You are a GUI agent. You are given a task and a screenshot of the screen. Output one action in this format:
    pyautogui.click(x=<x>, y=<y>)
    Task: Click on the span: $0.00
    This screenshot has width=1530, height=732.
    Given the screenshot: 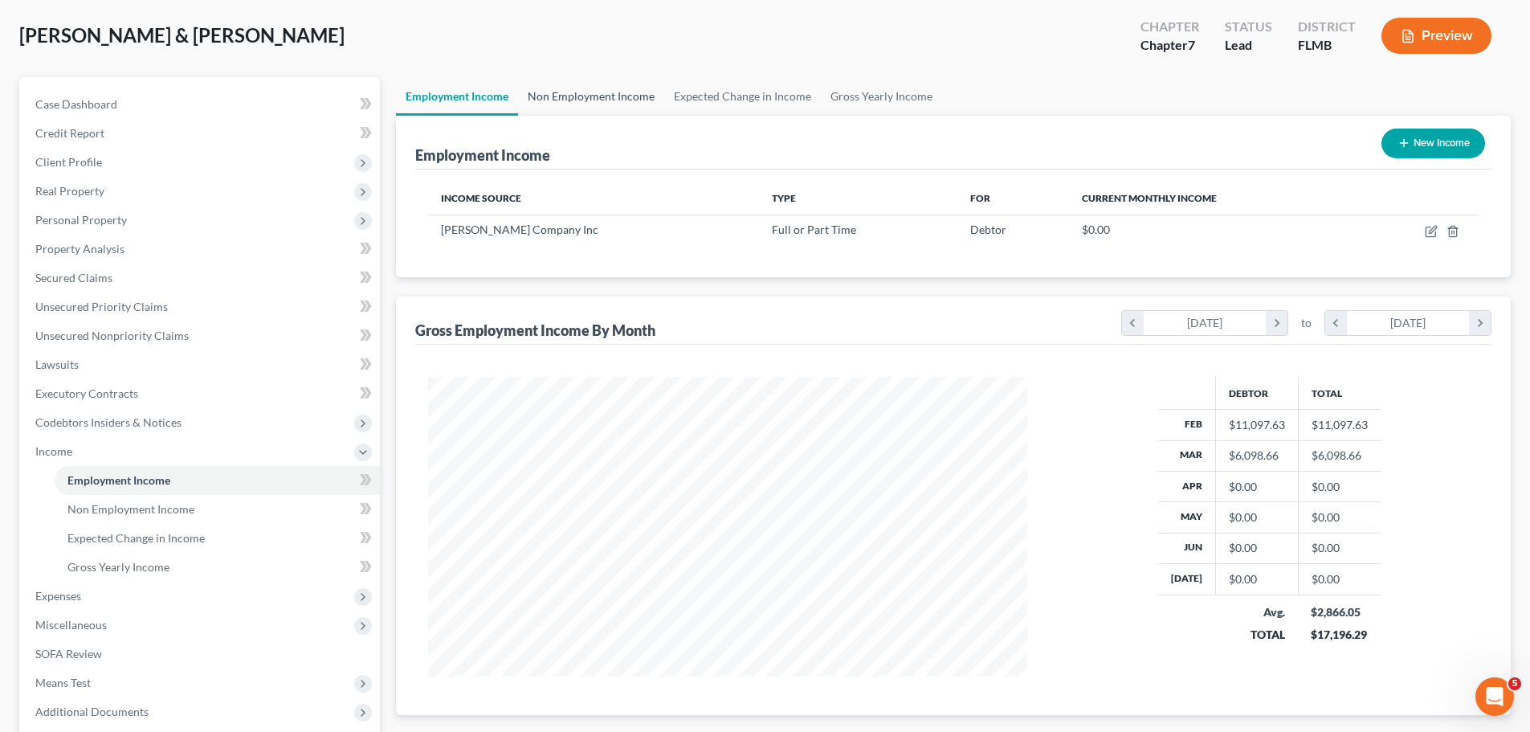 What is the action you would take?
    pyautogui.click(x=1096, y=229)
    